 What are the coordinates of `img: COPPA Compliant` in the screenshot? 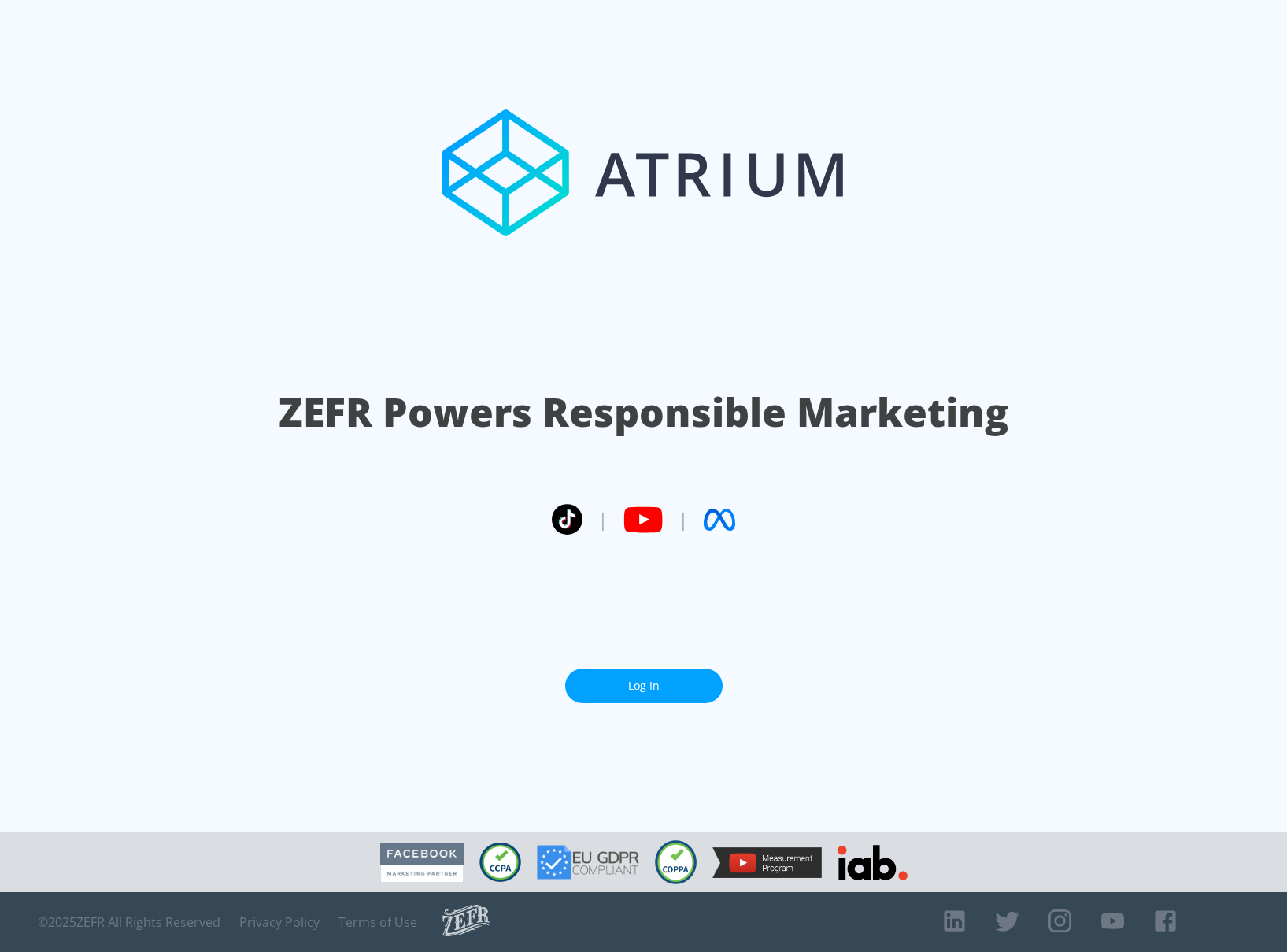 It's located at (675, 862).